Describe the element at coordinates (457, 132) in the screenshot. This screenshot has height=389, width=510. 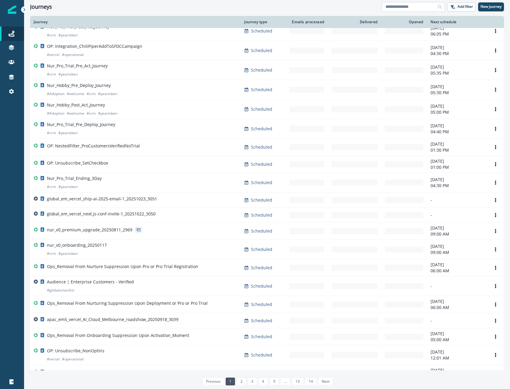
I see `p: 04:40 PM` at that location.